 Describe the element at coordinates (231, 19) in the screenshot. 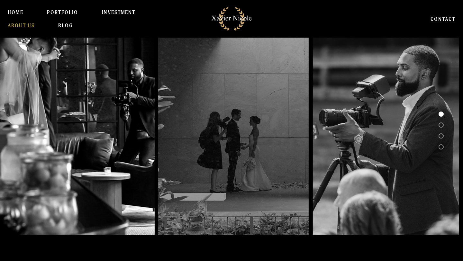

I see `img: Michigan Wedding Videographers | Detroit Cinematic Wedding Films By Xavier Nicole` at that location.